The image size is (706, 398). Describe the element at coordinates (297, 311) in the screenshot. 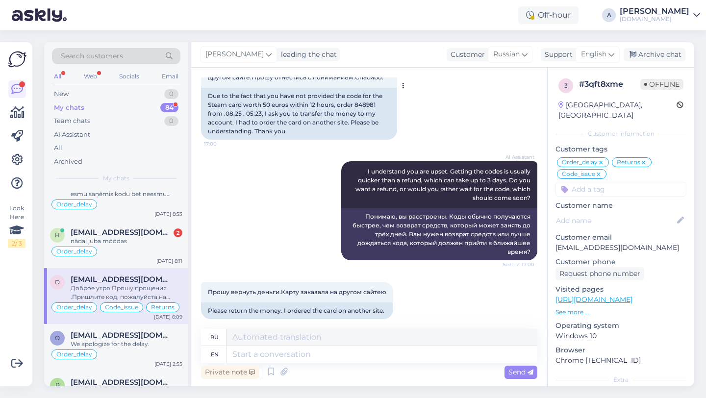

I see `div: Please return the money. I ordered the card on another site.` at that location.